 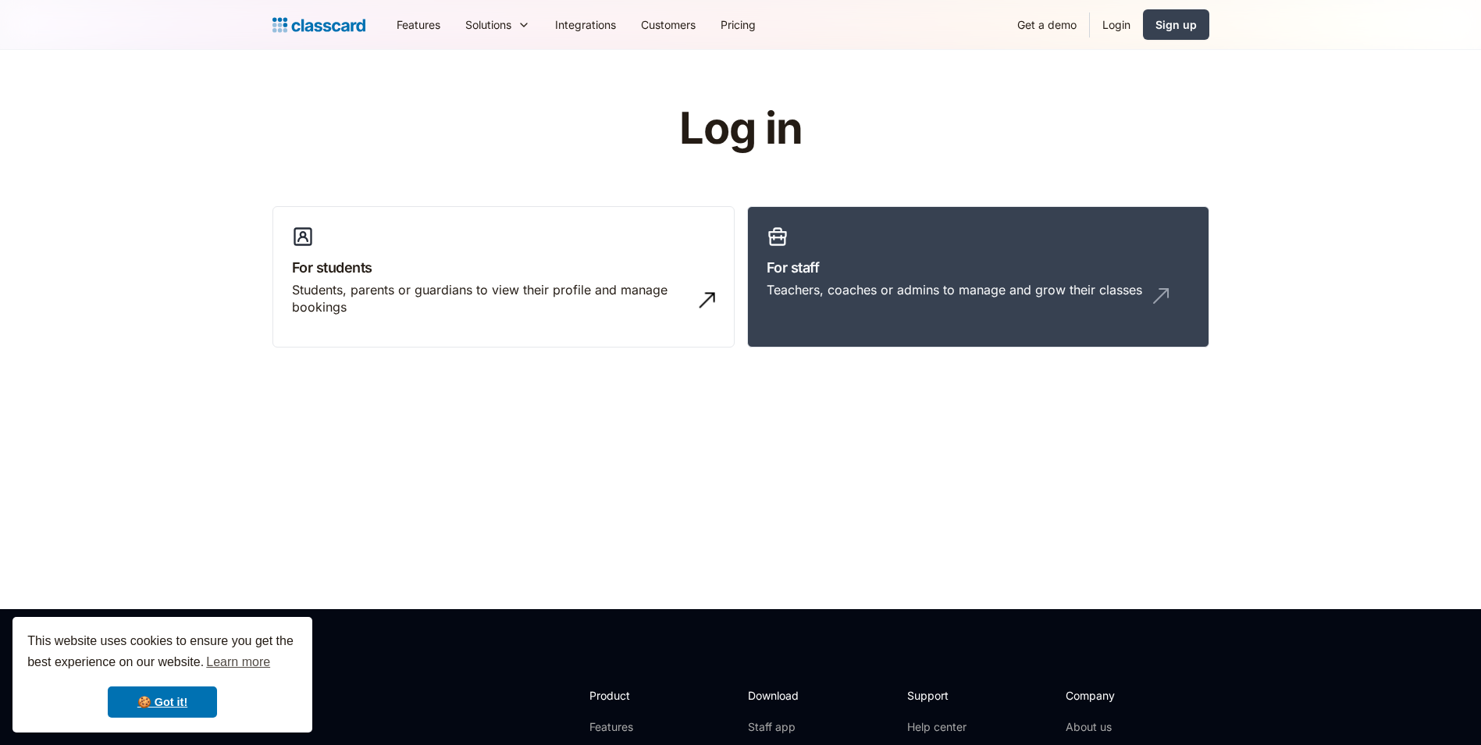 I want to click on div: Teachers, coaches or admins to manage and grow their classes, so click(x=954, y=290).